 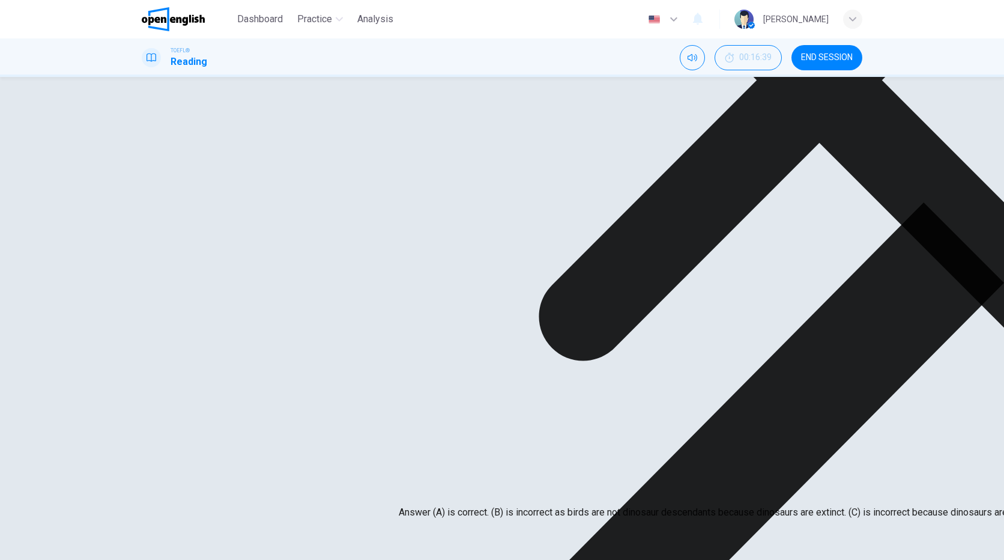 I want to click on span: Practice, so click(x=315, y=19).